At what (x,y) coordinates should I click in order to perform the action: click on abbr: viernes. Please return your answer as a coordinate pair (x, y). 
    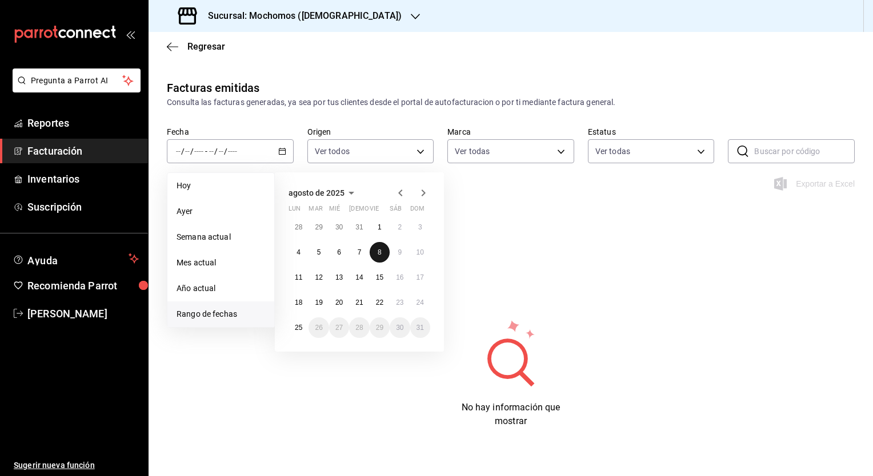
    Looking at the image, I should click on (374, 211).